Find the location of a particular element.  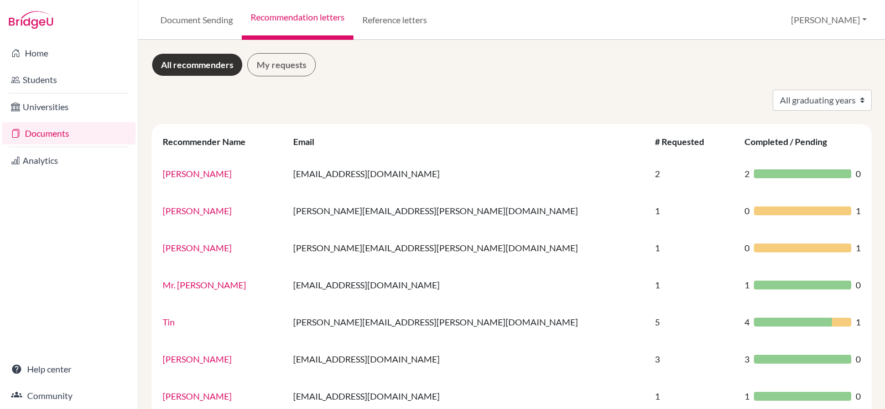

td: 2 is located at coordinates (693, 173).